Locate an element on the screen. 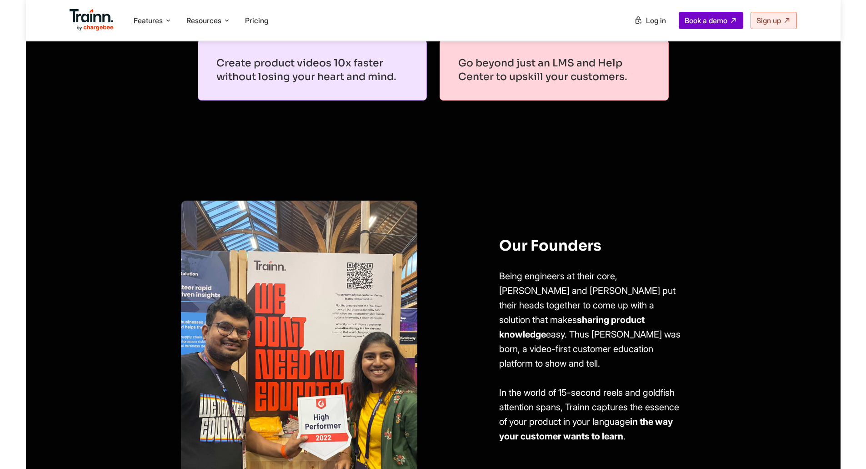 This screenshot has width=866, height=469. span: Book a demo is located at coordinates (706, 20).